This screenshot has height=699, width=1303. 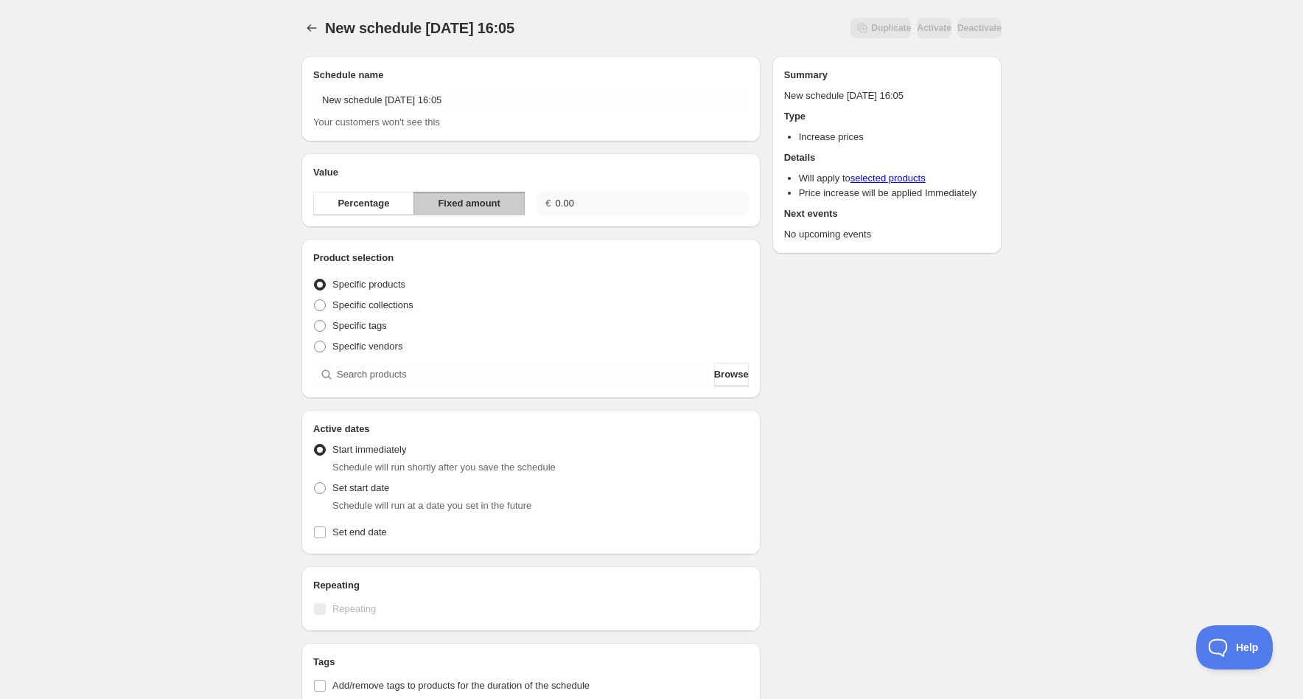 What do you see at coordinates (731, 374) in the screenshot?
I see `span: Browse` at bounding box center [731, 374].